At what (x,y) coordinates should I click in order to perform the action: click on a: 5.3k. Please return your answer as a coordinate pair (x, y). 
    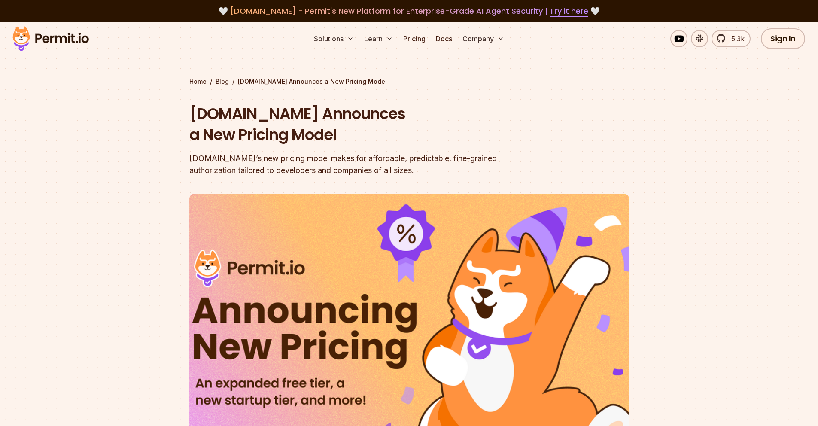
    Looking at the image, I should click on (730, 39).